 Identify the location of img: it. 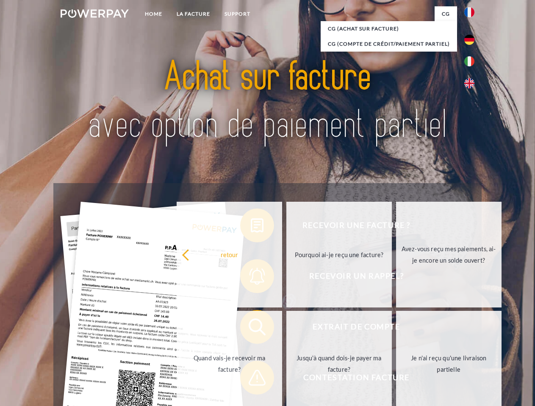
(469, 61).